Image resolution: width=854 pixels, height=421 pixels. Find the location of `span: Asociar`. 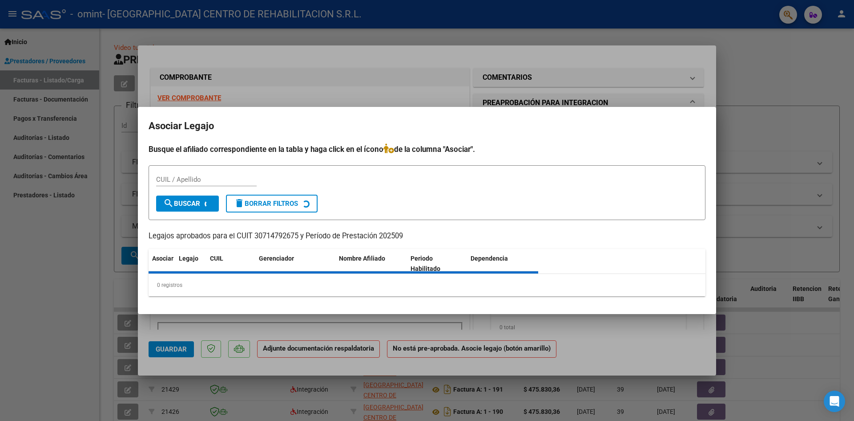

span: Asociar is located at coordinates (163, 258).